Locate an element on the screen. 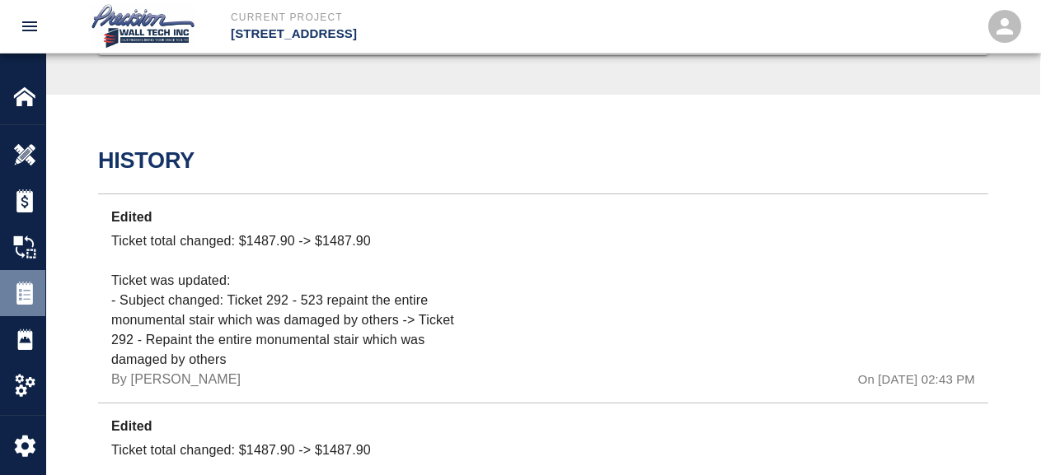 The width and height of the screenshot is (1041, 475). p: Ticket total changed: $1487.90 -> $1487.90 Ticket was updated: - Subject changed: Ticket 292 - 52... is located at coordinates (291, 301).